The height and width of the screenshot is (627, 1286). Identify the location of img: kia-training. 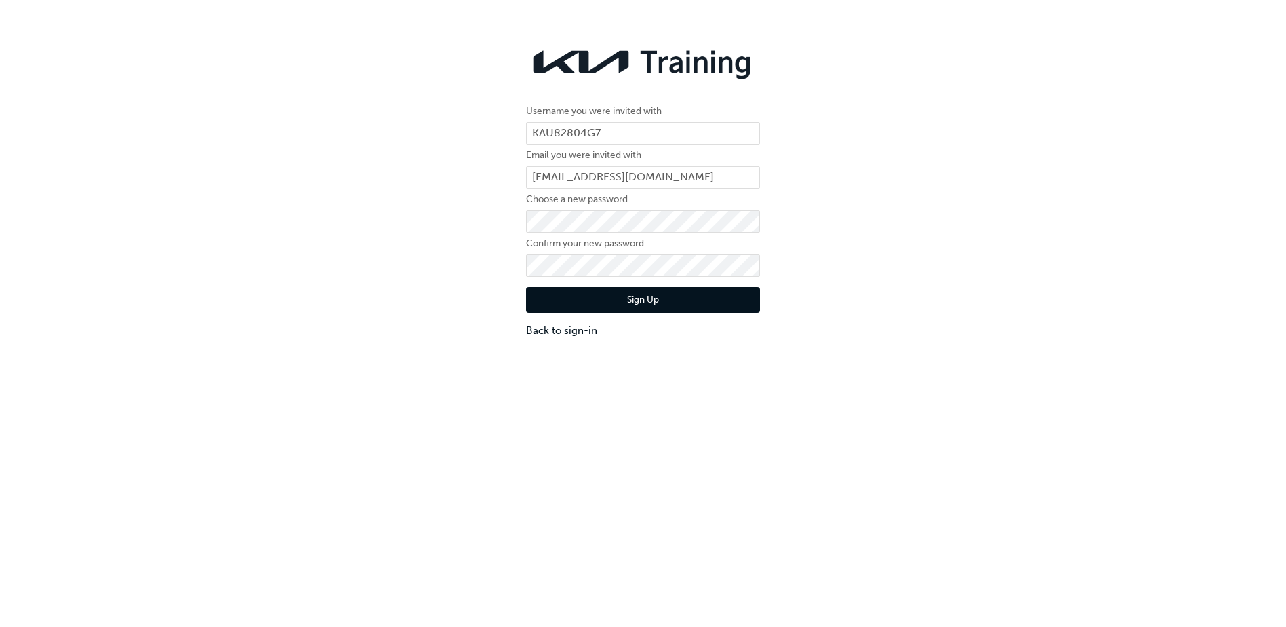
(643, 62).